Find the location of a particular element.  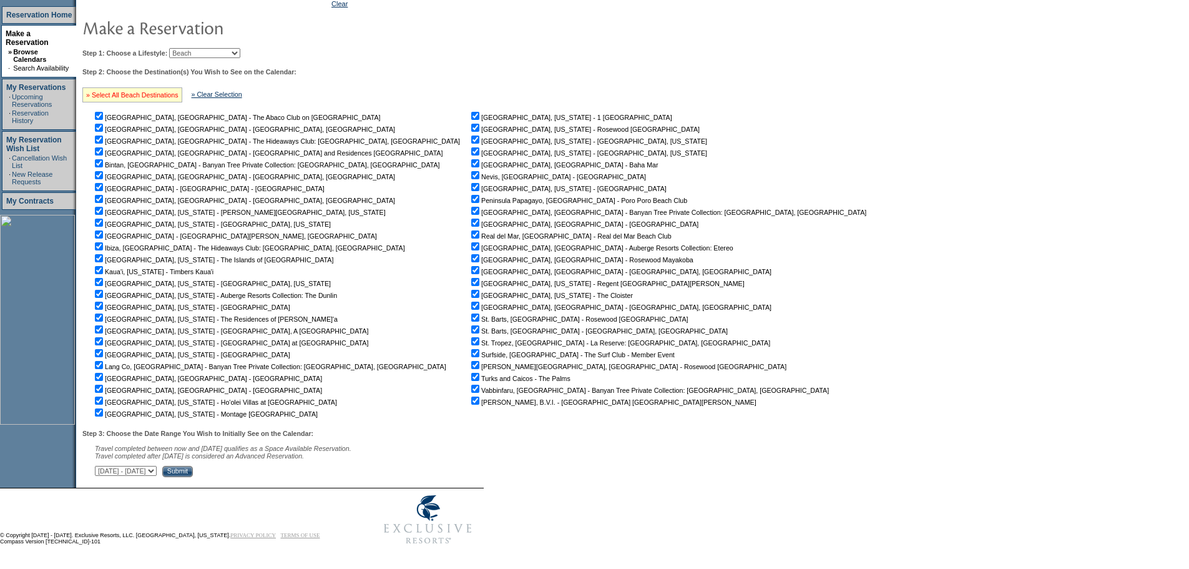

a: PRIVACY POLICY is located at coordinates (253, 535).